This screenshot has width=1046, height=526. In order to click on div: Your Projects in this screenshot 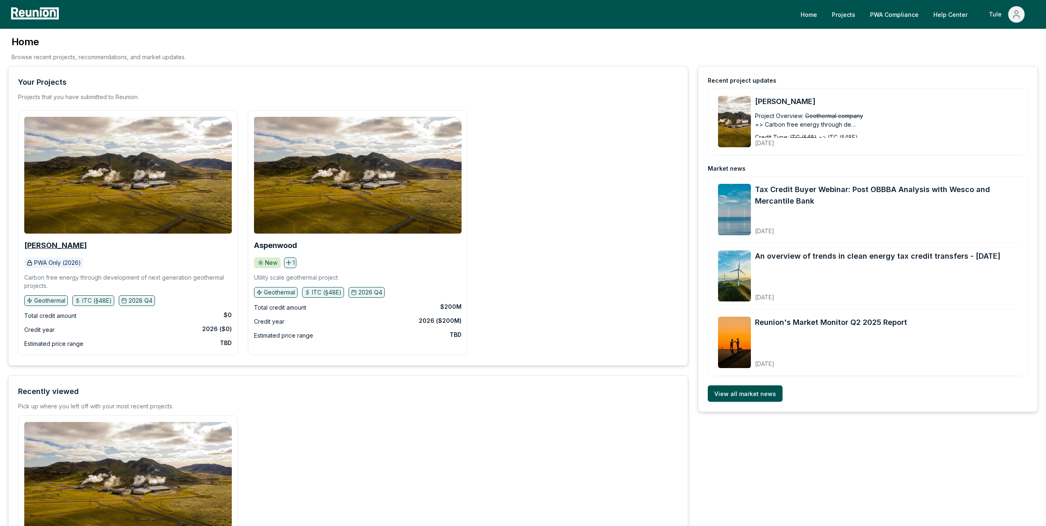, I will do `click(42, 82)`.